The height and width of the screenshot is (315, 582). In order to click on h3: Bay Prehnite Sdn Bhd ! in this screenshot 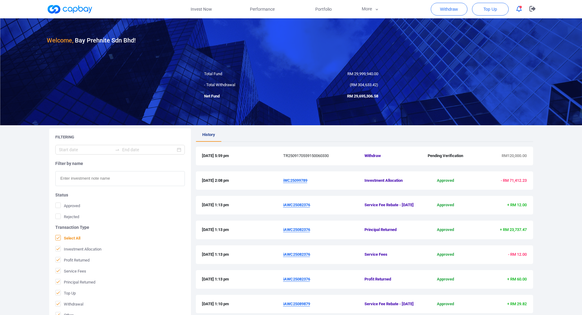, I will do `click(91, 40)`.